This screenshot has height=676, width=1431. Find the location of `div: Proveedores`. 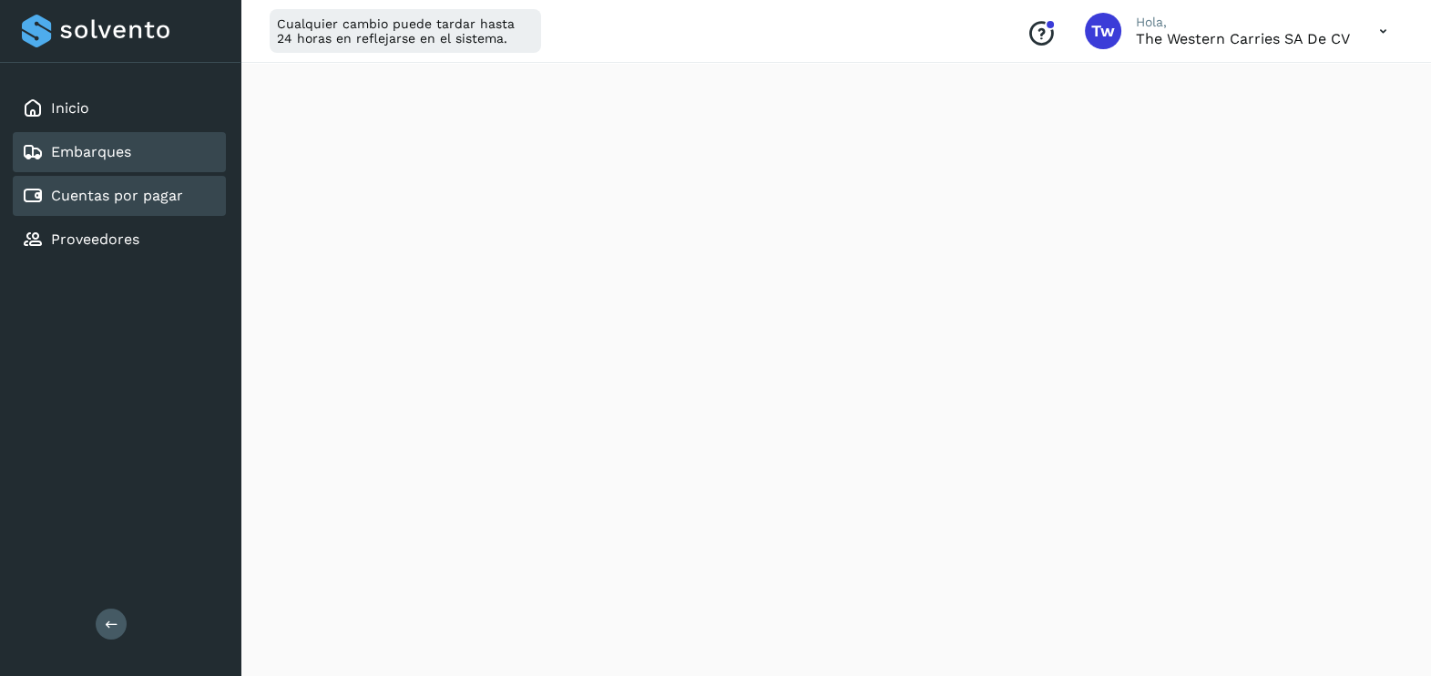

div: Proveedores is located at coordinates (119, 240).